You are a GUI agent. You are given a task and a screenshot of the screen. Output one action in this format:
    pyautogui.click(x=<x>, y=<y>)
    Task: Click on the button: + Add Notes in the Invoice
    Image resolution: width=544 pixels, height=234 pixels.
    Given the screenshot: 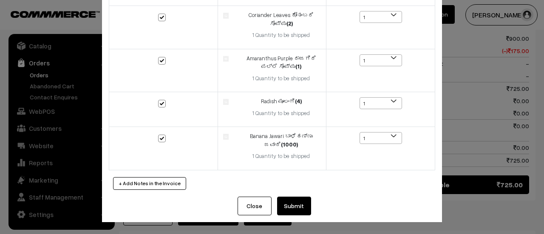 What is the action you would take?
    pyautogui.click(x=150, y=184)
    